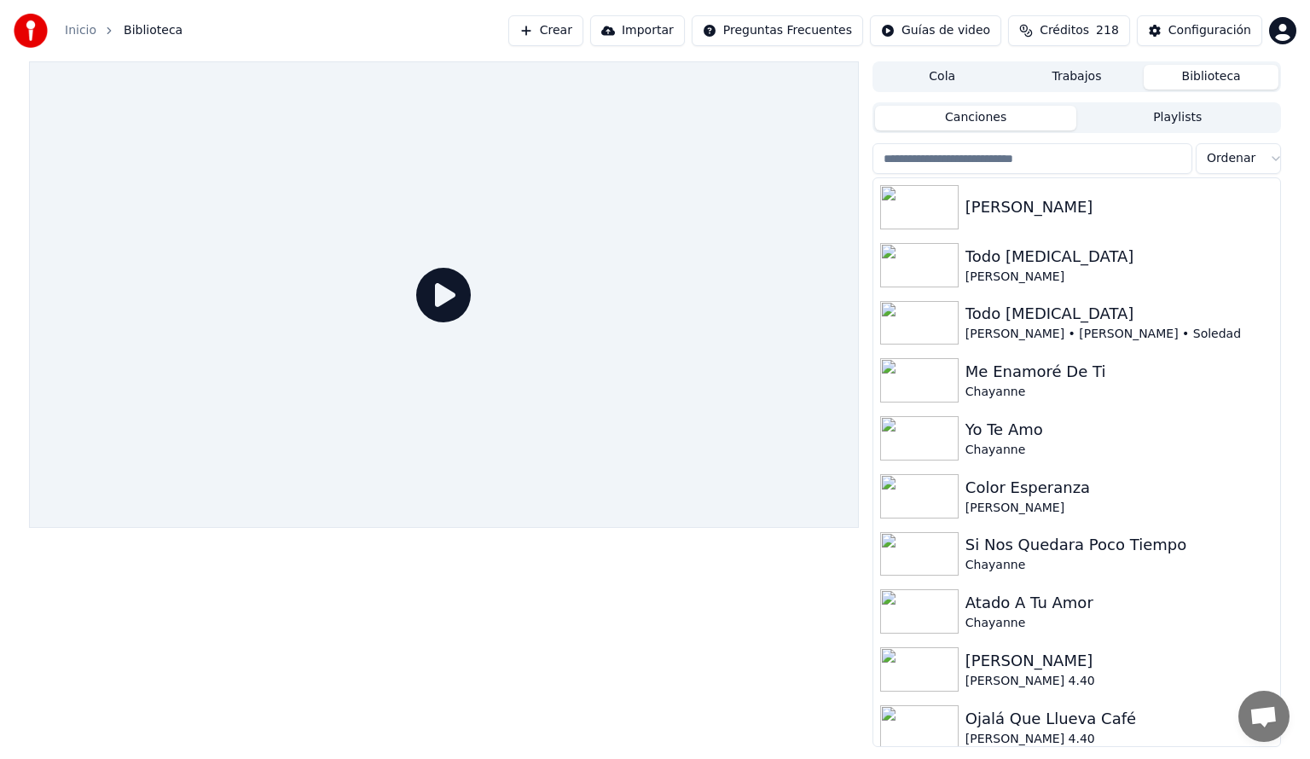  Describe the element at coordinates (1119, 372) in the screenshot. I see `div: Me Enamoré De Ti` at that location.